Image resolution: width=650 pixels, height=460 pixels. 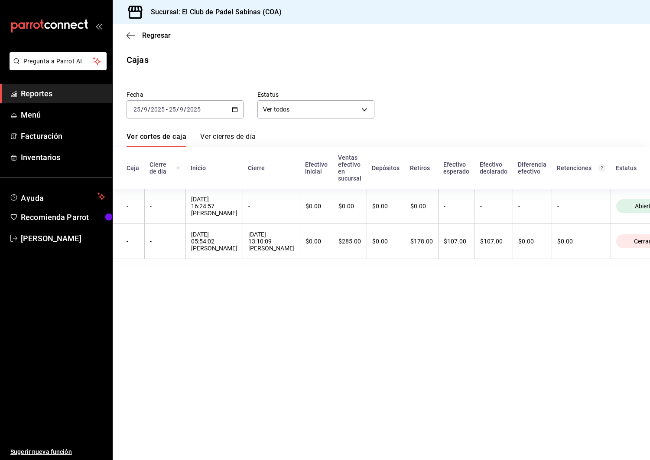 What do you see at coordinates (213, 12) in the screenshot?
I see `h3: Sucursal: El Club de Padel Sabinas (COA)` at bounding box center [213, 12].